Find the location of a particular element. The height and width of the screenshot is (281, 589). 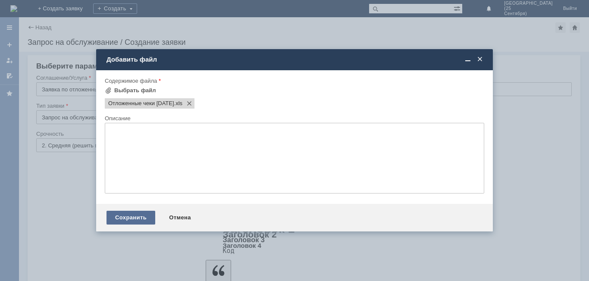

div: Выбрать файл is located at coordinates (135, 91).